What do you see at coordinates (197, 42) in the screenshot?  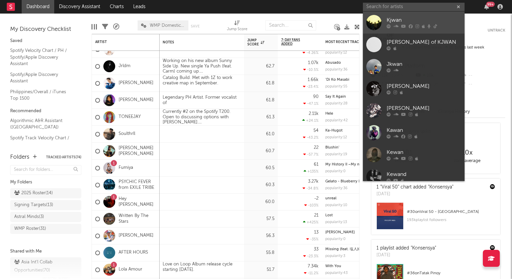 I see `div: Notes` at bounding box center [197, 42].